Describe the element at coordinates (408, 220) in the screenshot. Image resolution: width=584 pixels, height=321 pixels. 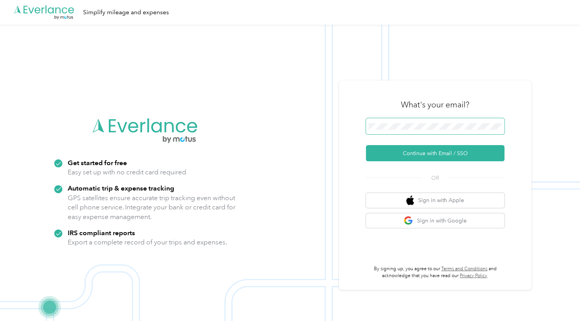
I see `img: google logo` at that location.